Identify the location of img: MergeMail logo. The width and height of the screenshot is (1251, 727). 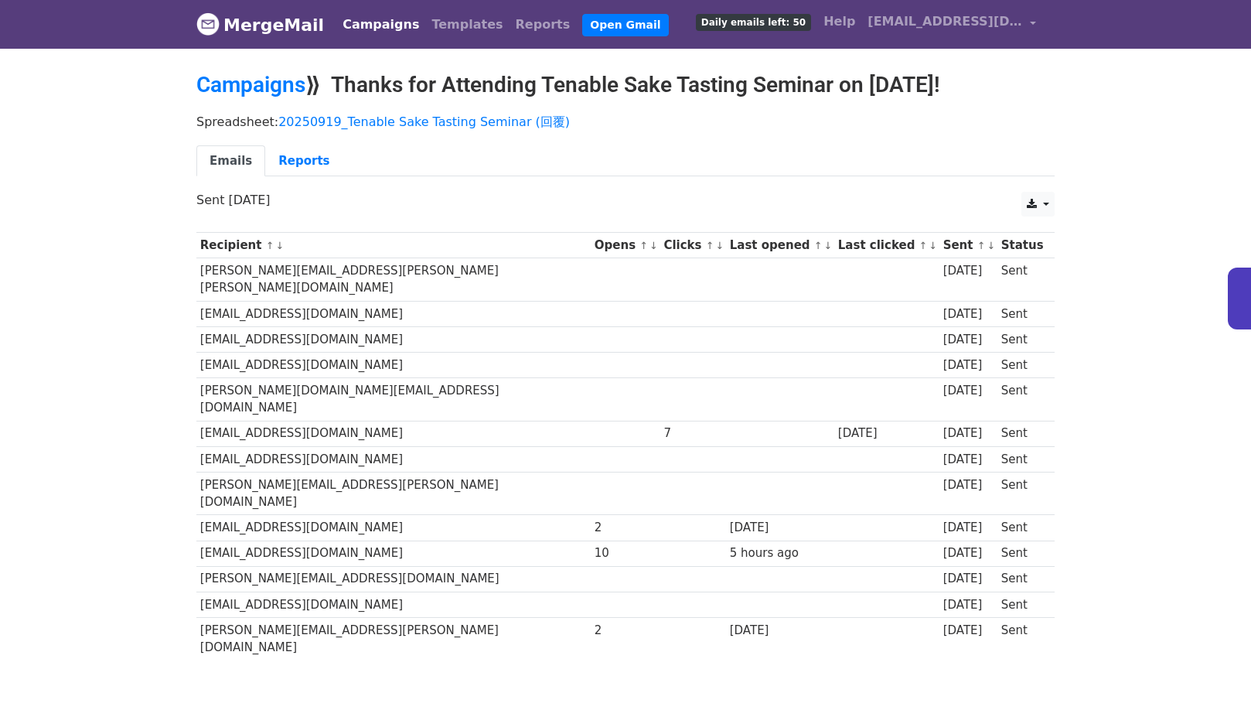
(208, 24).